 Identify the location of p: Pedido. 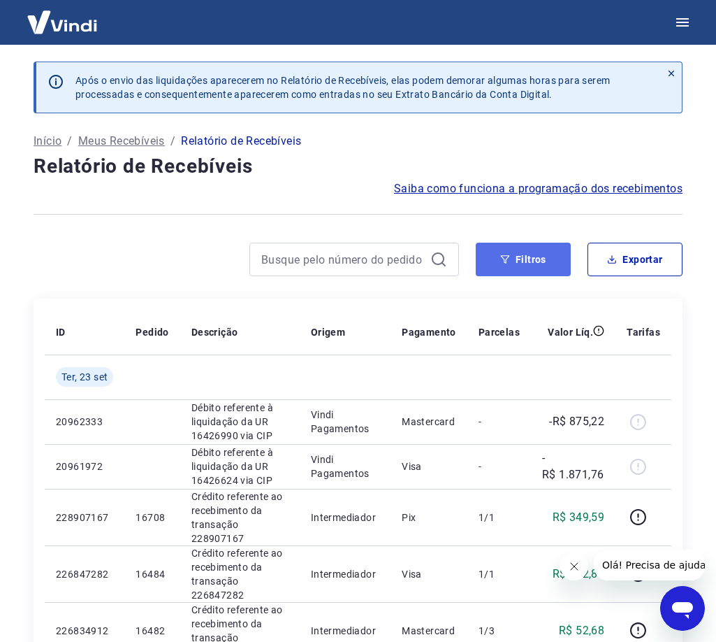
(152, 332).